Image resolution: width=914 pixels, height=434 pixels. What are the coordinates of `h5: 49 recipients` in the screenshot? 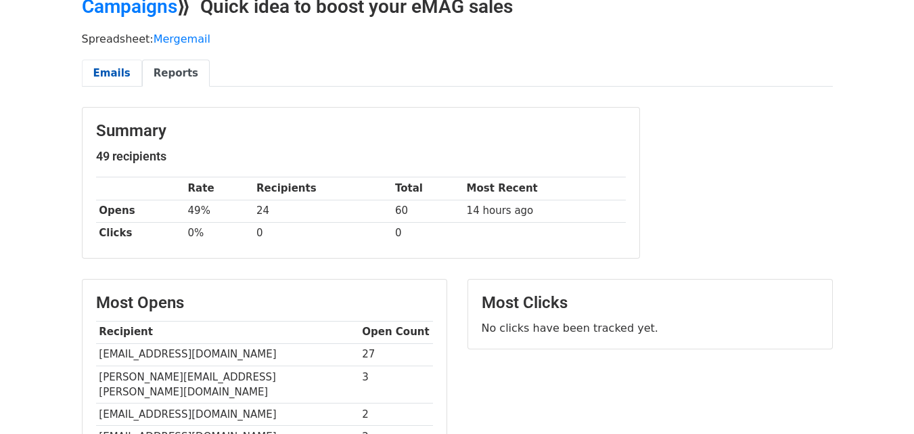 It's located at (361, 156).